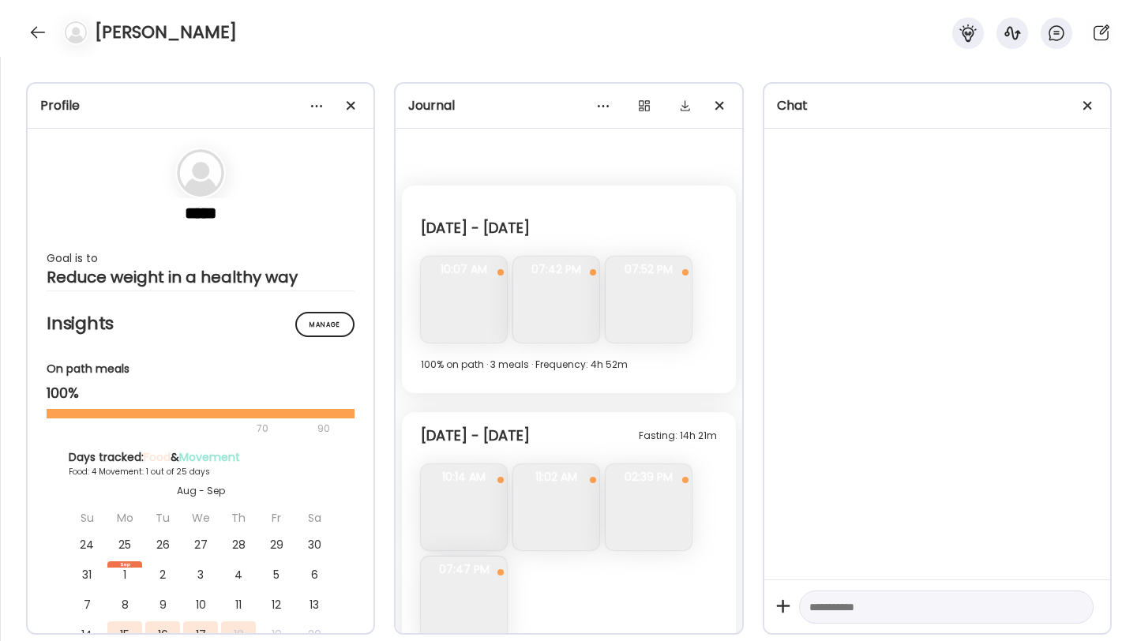 The image size is (1137, 641). What do you see at coordinates (556, 269) in the screenshot?
I see `span: 07:42 PM` at bounding box center [556, 269].